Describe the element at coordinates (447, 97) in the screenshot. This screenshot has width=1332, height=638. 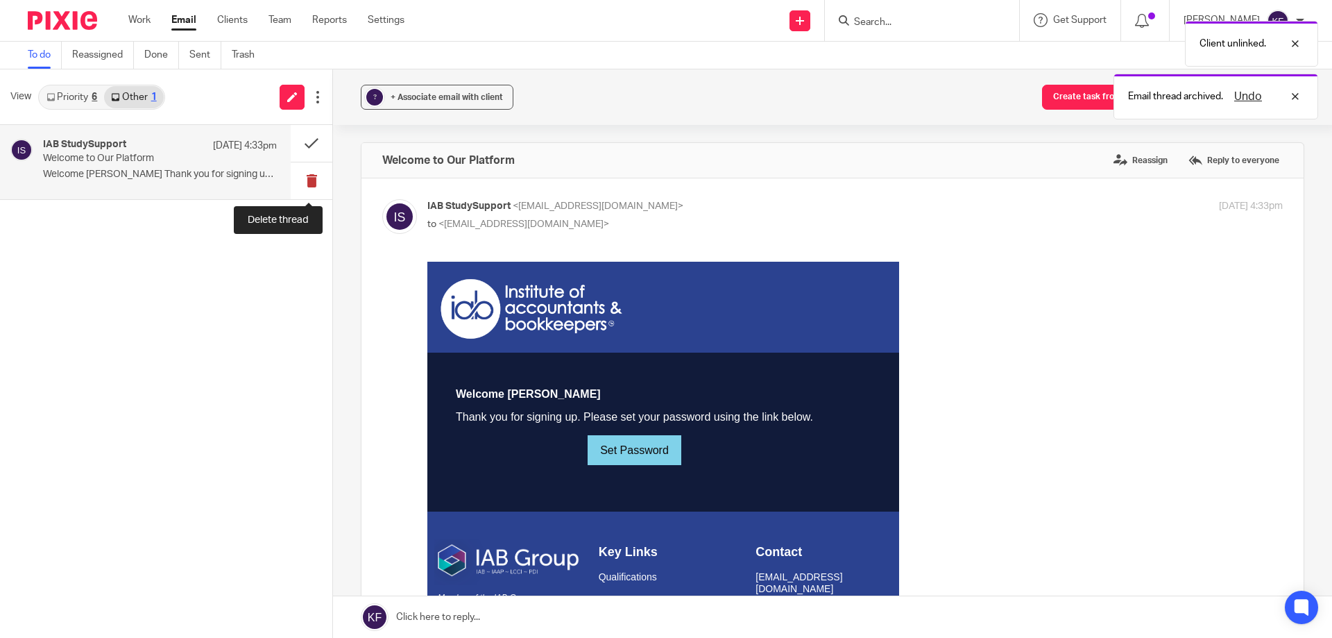
I see `span: + Associate email with client` at that location.